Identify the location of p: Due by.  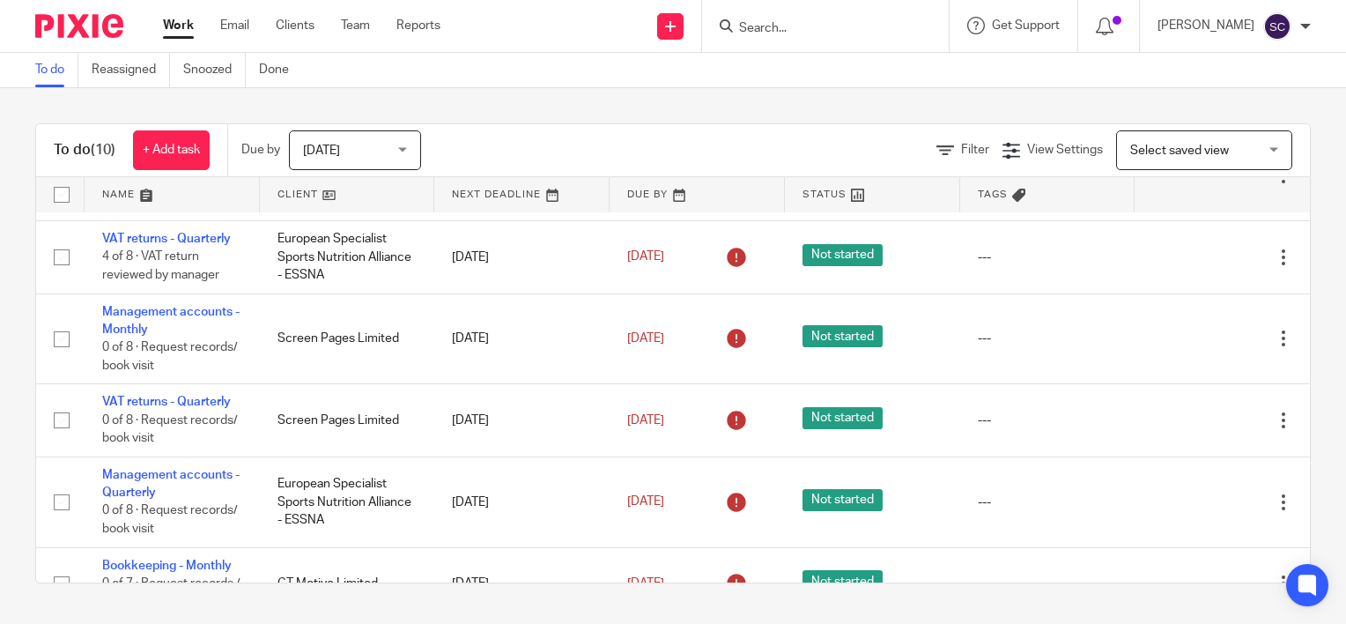
(261, 150).